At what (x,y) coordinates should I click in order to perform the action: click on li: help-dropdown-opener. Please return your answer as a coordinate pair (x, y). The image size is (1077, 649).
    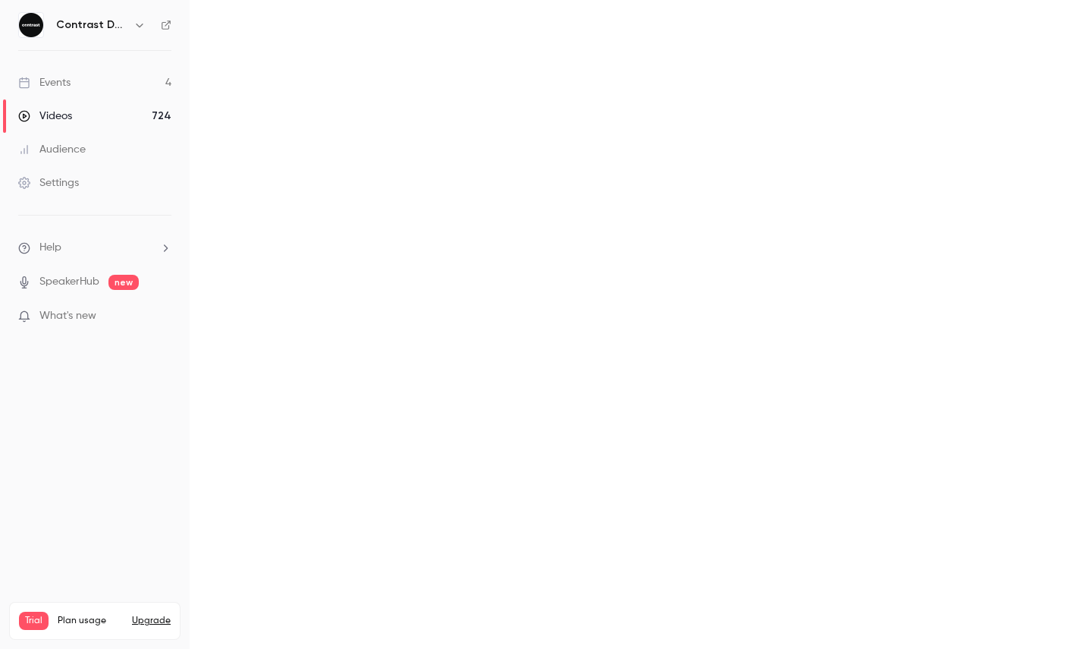
    Looking at the image, I should click on (95, 247).